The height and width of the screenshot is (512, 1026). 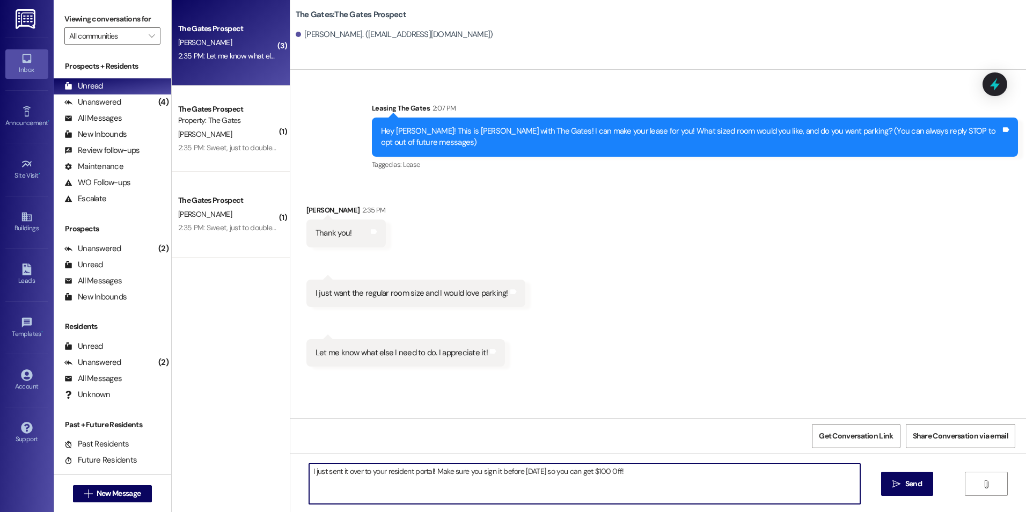 What do you see at coordinates (112, 326) in the screenshot?
I see `div: Residents` at bounding box center [112, 326].